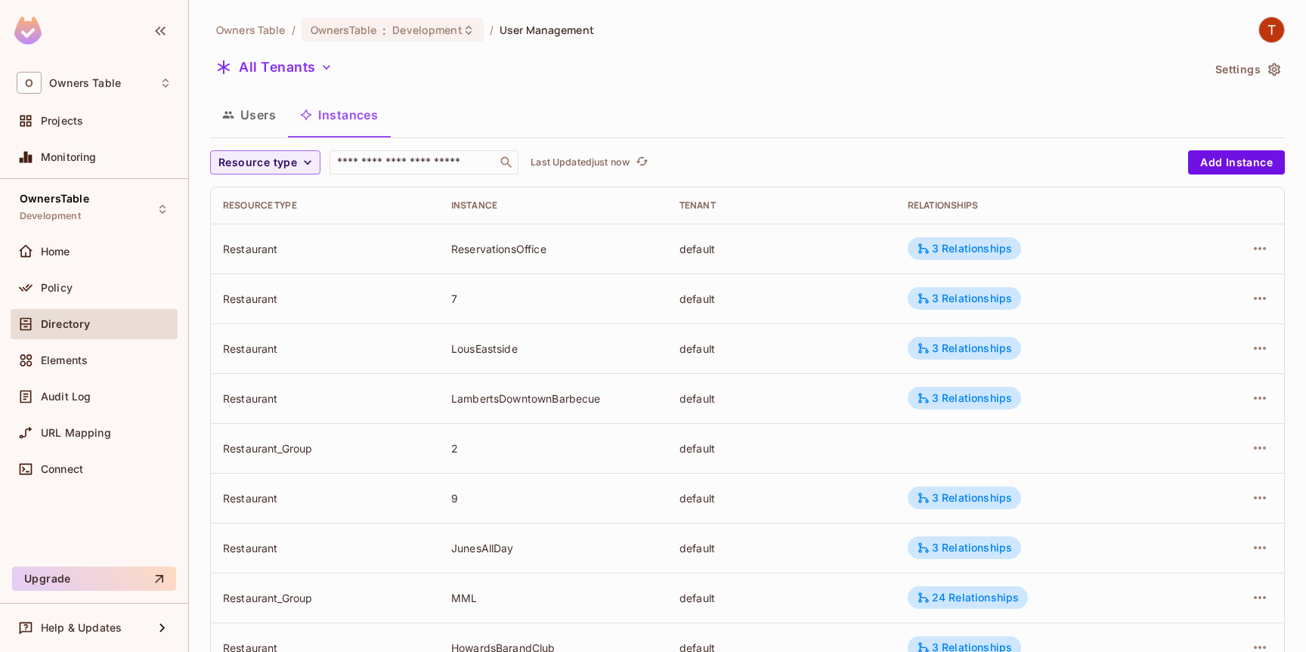 Image resolution: width=1306 pixels, height=652 pixels. What do you see at coordinates (553, 298) in the screenshot?
I see `div: 7` at bounding box center [553, 298].